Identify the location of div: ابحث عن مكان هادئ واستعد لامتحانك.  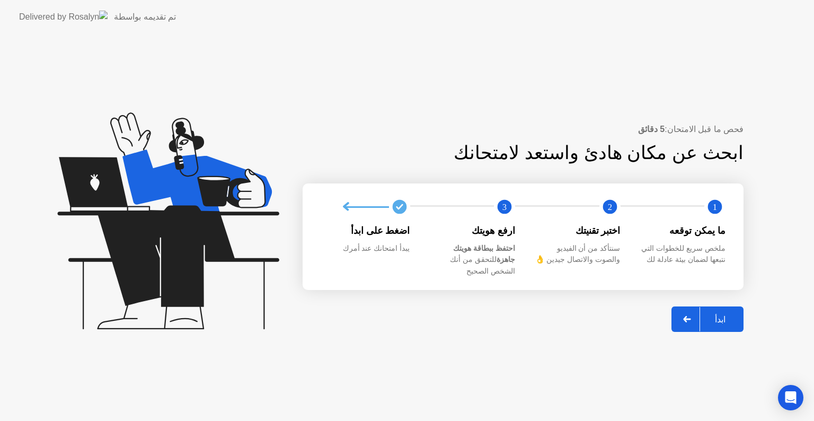
(557, 153).